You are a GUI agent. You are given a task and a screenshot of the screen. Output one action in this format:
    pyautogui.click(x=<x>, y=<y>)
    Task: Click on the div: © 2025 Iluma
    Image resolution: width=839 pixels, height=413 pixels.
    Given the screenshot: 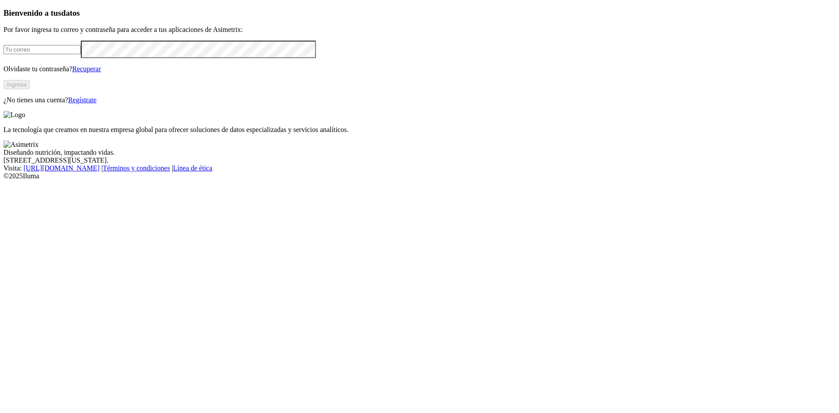 What is the action you would take?
    pyautogui.click(x=420, y=176)
    